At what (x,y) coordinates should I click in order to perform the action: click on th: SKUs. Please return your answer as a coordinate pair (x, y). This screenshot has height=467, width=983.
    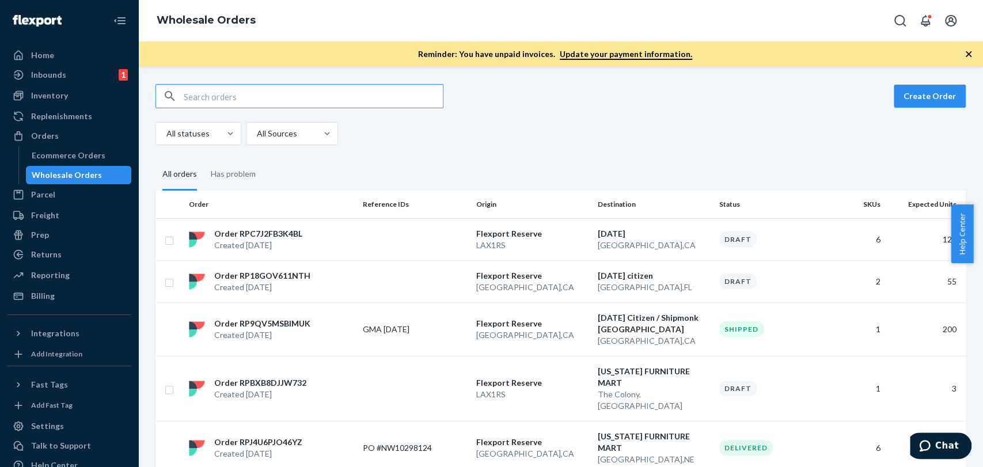
    Looking at the image, I should click on (857, 205).